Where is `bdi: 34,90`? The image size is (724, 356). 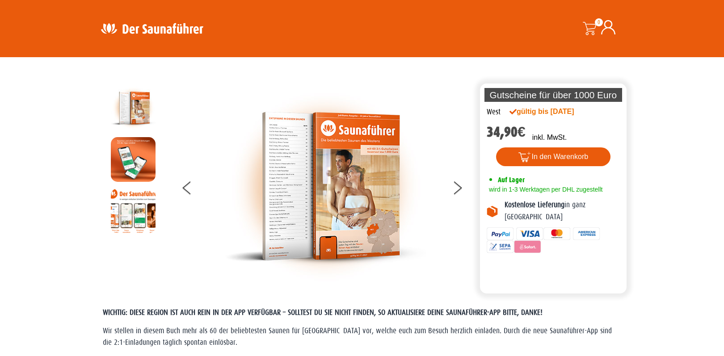
bdi: 34,90 is located at coordinates (506, 132).